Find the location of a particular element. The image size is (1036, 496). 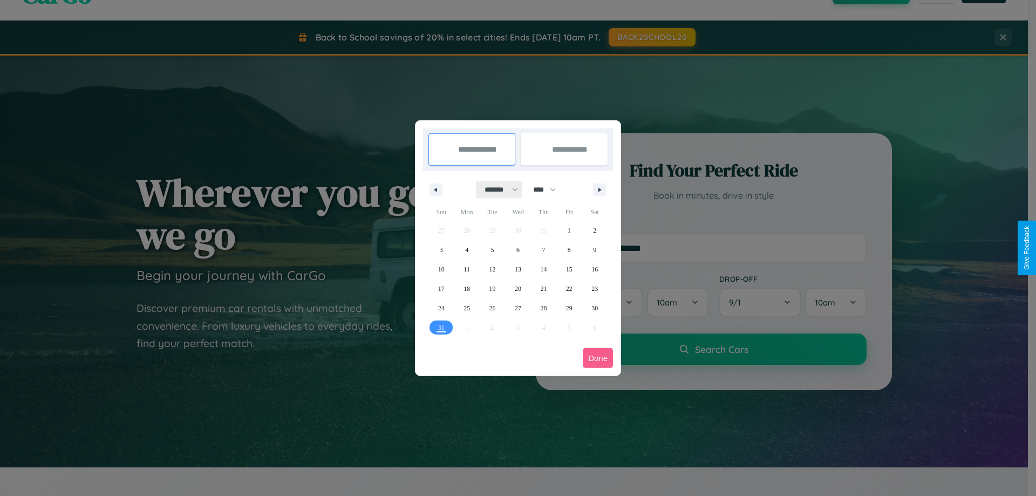

button: 24 is located at coordinates (441, 308).